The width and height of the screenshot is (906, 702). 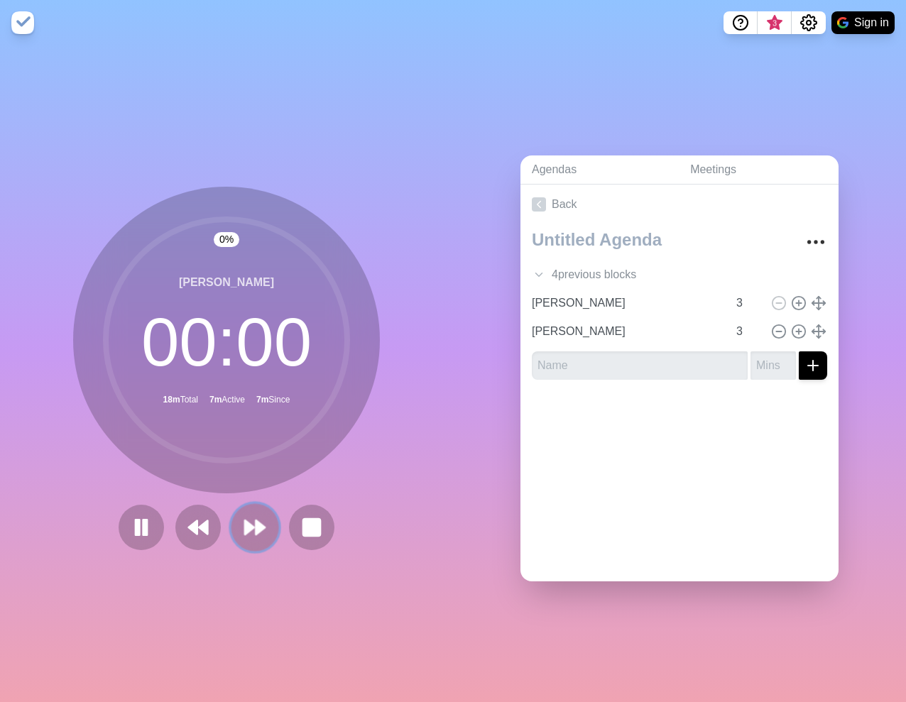 I want to click on img: timeblocks logo, so click(x=23, y=23).